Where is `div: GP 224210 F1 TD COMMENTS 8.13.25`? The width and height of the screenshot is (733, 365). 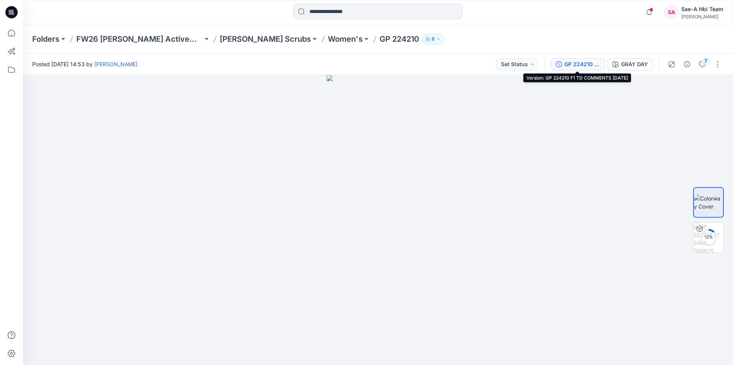 div: GP 224210 F1 TD COMMENTS 8.13.25 is located at coordinates (582, 64).